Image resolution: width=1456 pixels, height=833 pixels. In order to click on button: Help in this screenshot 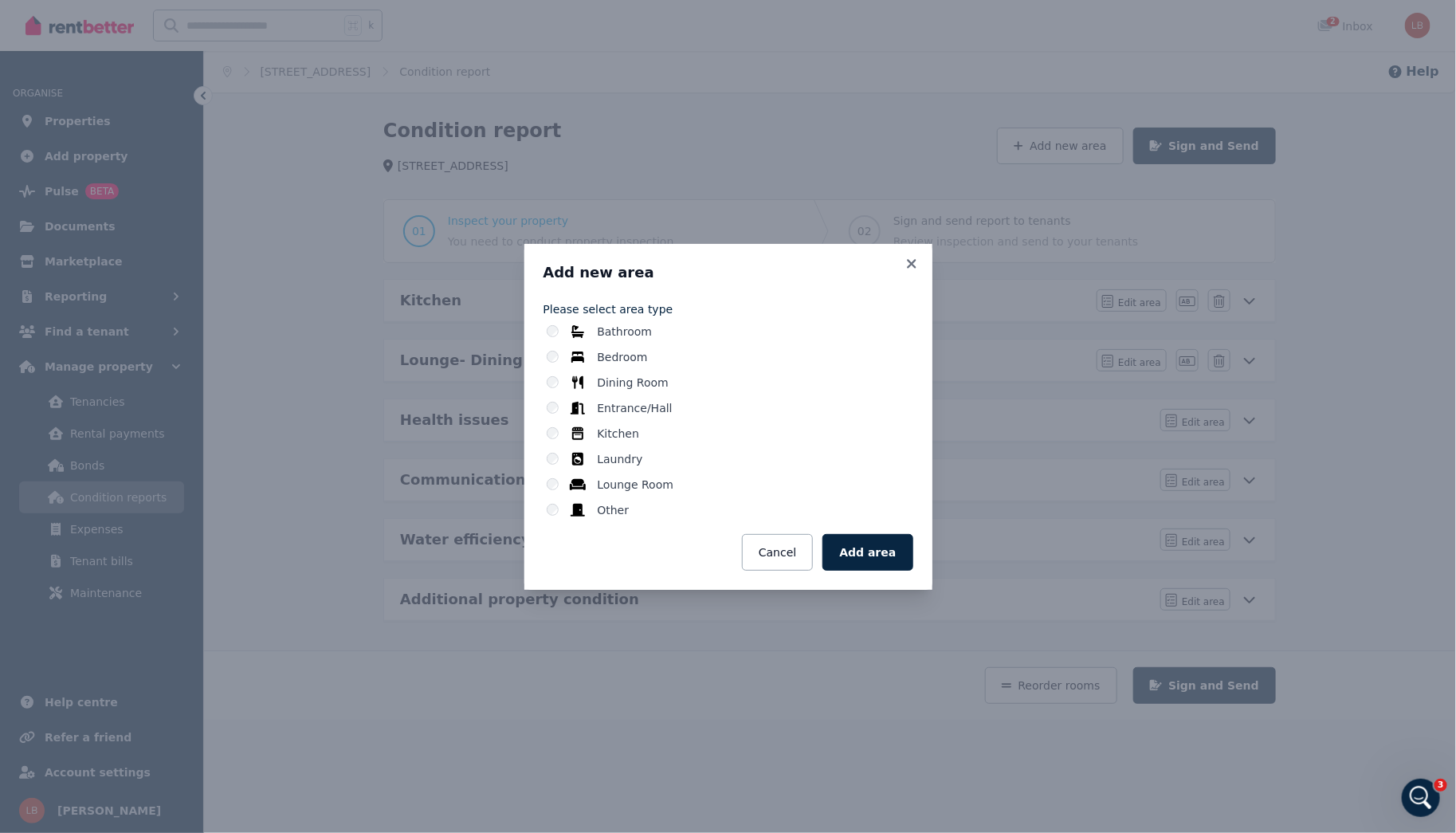, I will do `click(265, 530)`.